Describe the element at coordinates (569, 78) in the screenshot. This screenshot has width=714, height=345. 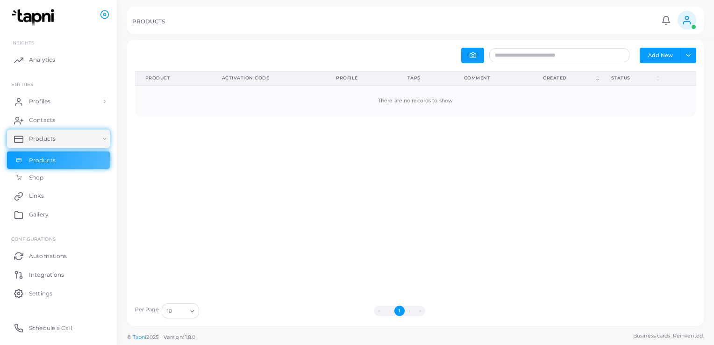
I see `div: Created` at that location.